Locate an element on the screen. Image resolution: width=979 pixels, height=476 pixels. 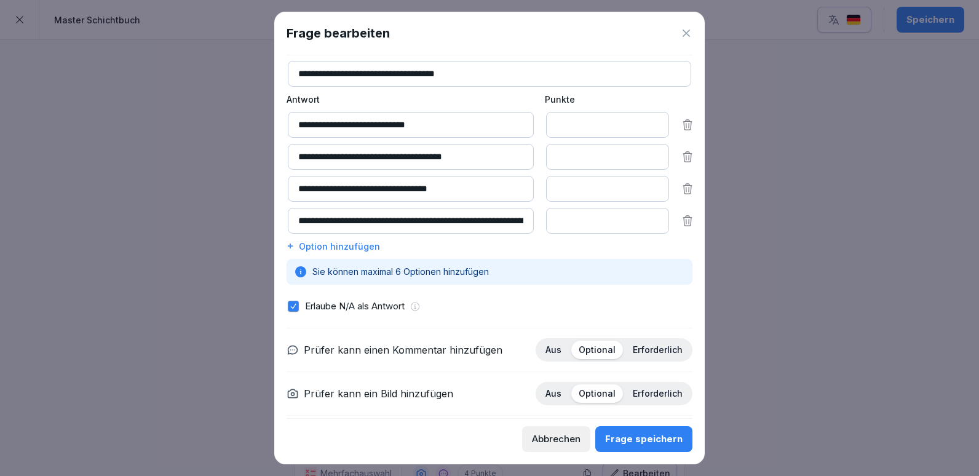
button: Abbrechen is located at coordinates (556, 439).